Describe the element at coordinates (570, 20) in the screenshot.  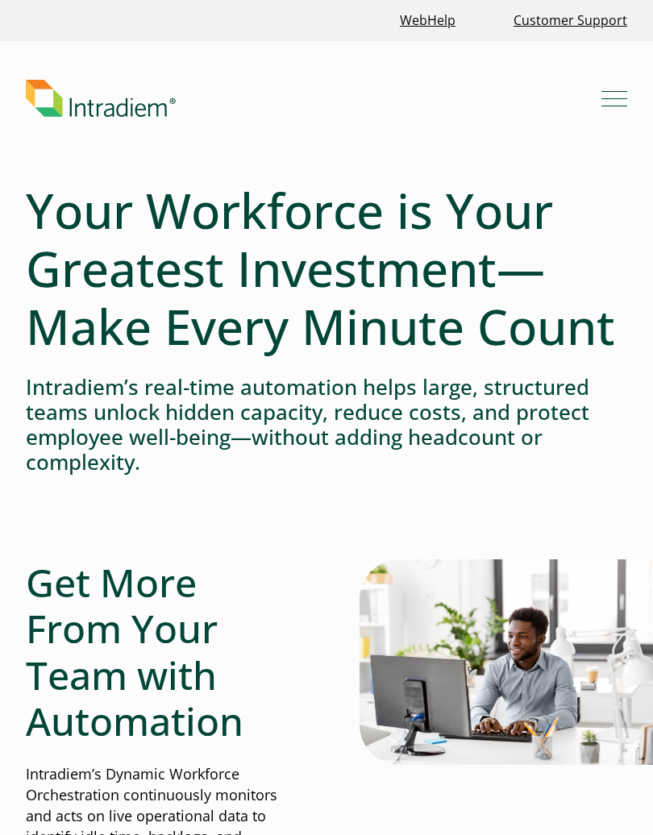
I see `a: Customer Support` at that location.